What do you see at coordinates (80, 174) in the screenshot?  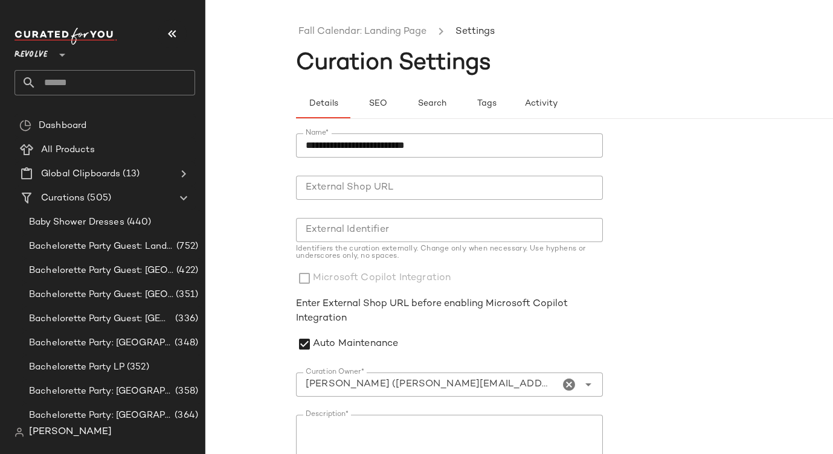 I see `span: Global Clipboards` at bounding box center [80, 174].